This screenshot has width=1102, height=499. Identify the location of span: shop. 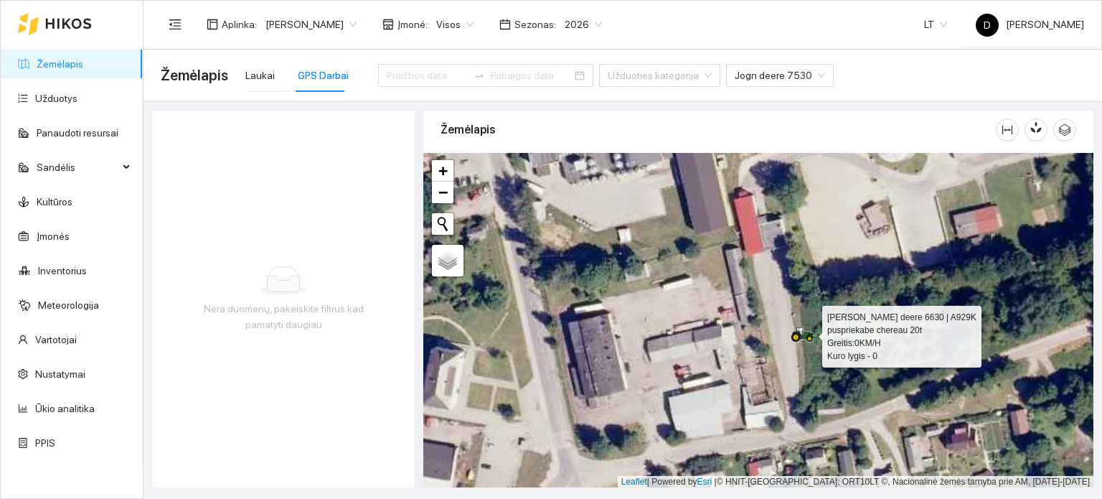
(388, 24).